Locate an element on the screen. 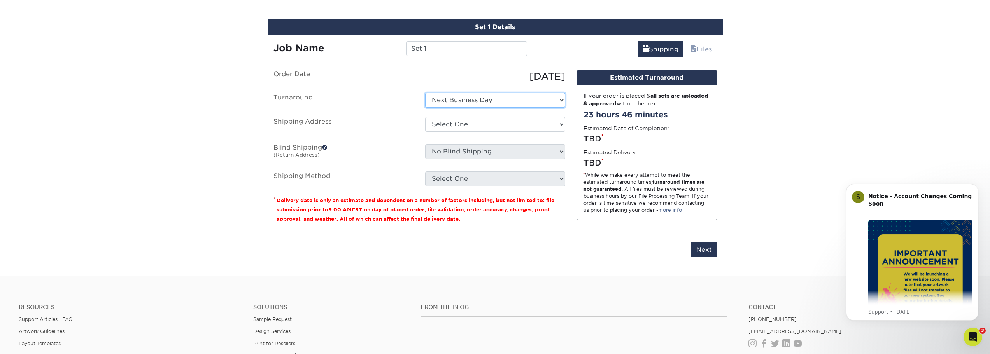 The width and height of the screenshot is (990, 354). h4: Solutions is located at coordinates (331, 307).